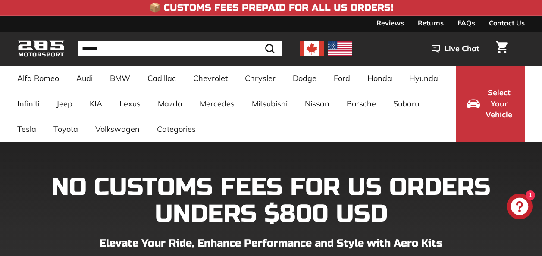  What do you see at coordinates (361, 103) in the screenshot?
I see `a: Porsche` at bounding box center [361, 103].